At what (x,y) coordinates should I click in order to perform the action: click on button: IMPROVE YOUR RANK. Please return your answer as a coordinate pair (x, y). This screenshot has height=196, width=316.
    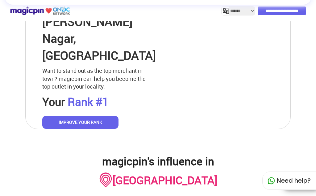
    Looking at the image, I should click on (81, 122).